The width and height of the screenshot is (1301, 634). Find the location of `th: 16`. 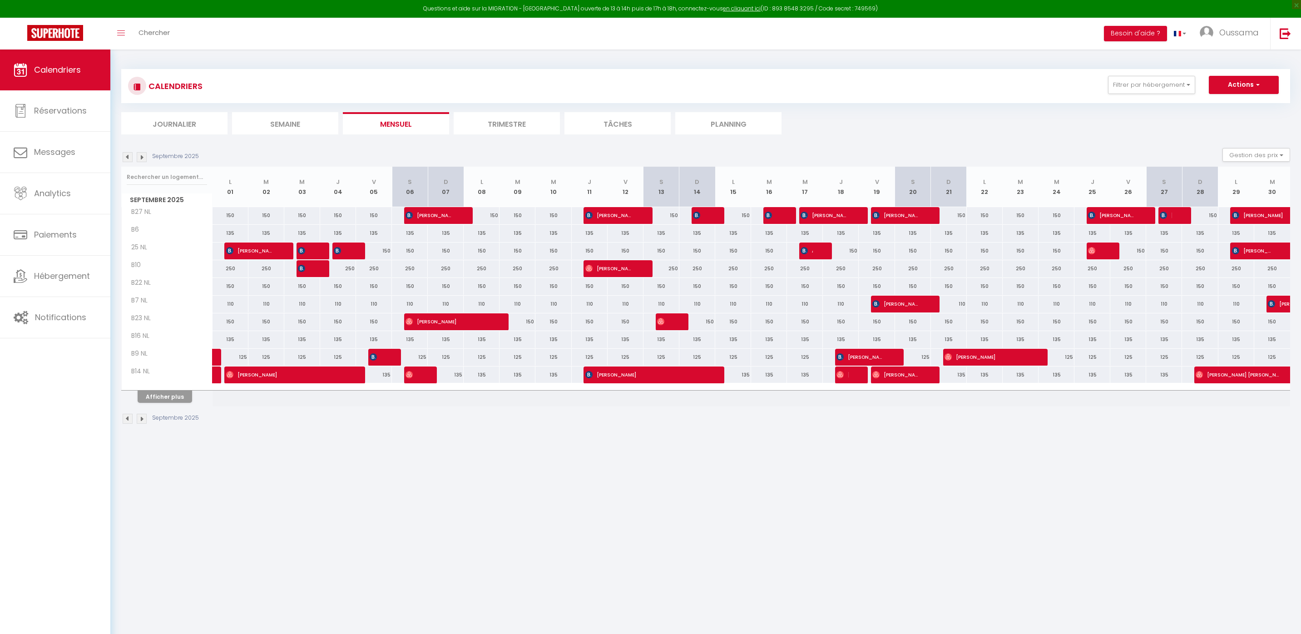

th: 16 is located at coordinates (769, 187).